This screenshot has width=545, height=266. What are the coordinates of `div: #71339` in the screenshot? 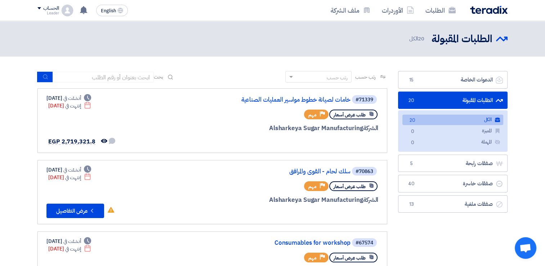 It's located at (364, 100).